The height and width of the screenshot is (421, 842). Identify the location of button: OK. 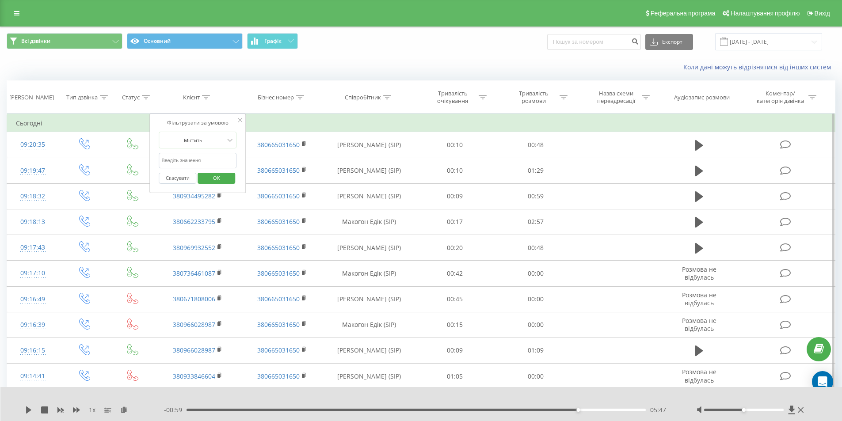
(216, 178).